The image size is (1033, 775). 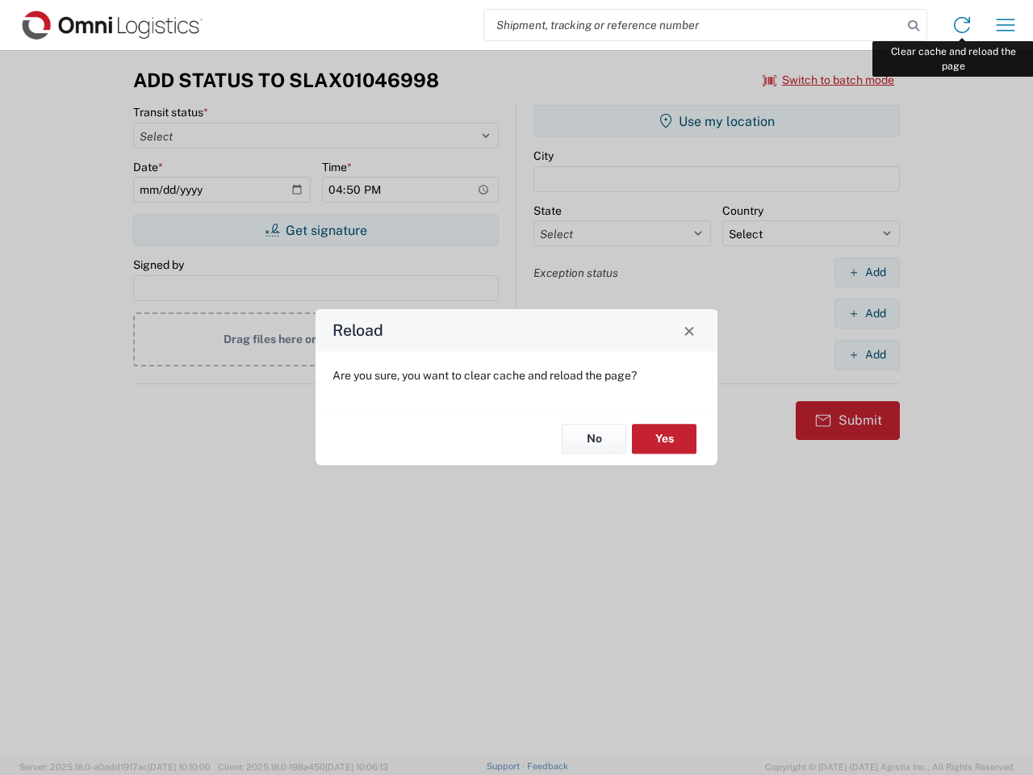 What do you see at coordinates (693, 25) in the screenshot?
I see `input: Shipment, tracking or reference number` at bounding box center [693, 25].